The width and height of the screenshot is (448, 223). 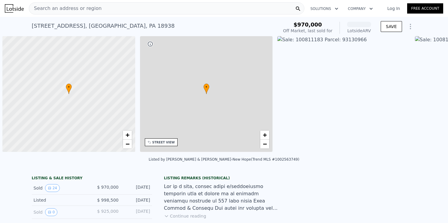 I want to click on span: $ 925,000, so click(x=108, y=211).